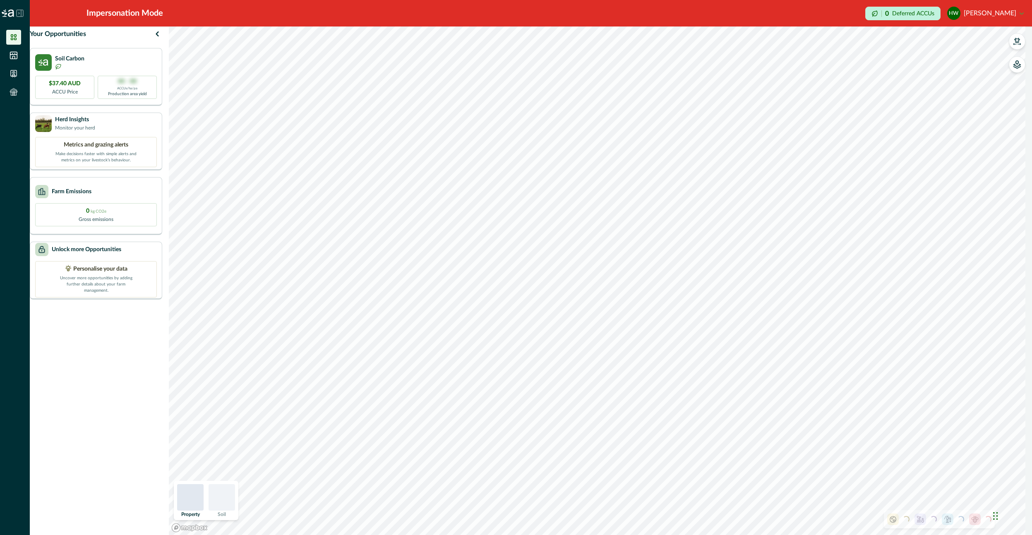 This screenshot has width=1032, height=535. What do you see at coordinates (913, 13) in the screenshot?
I see `p: Deferred ACCUs` at bounding box center [913, 13].